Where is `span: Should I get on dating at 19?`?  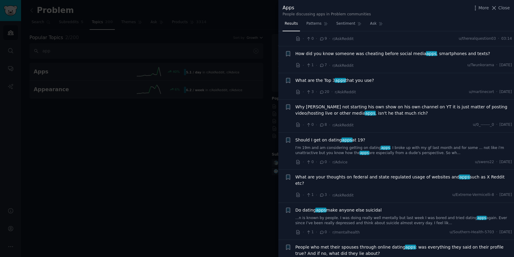
span: Should I get on dating at 19? is located at coordinates (331, 140).